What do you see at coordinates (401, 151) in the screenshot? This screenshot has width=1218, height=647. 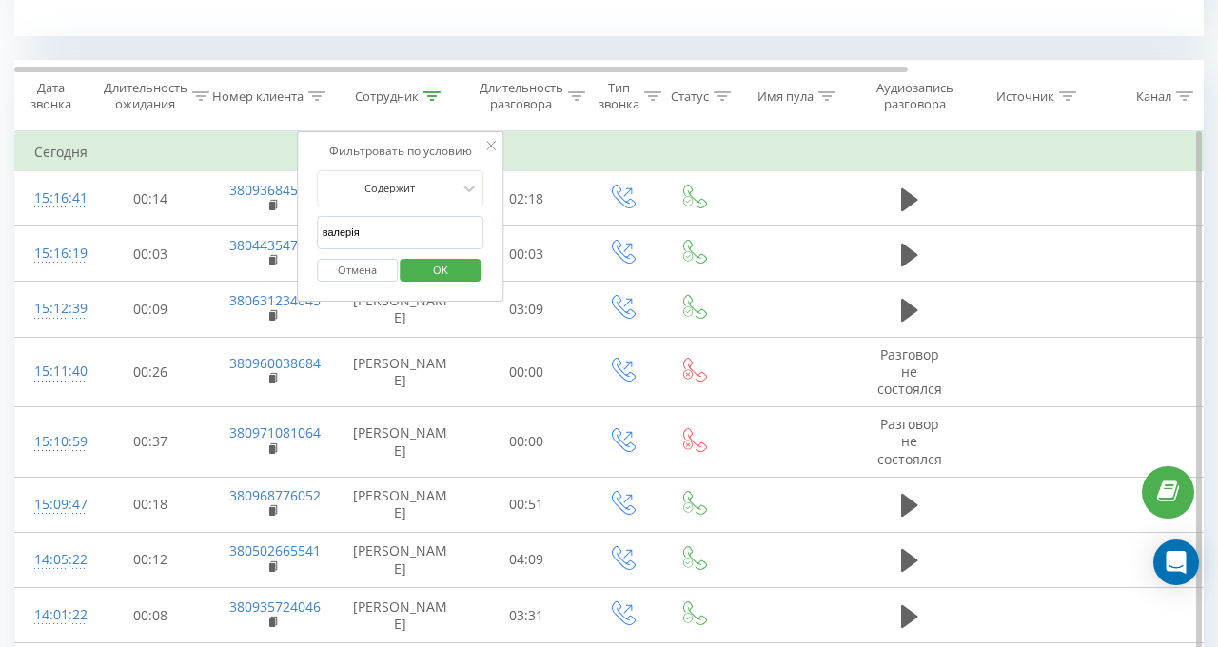 I see `div: Фильтровать по условию` at bounding box center [401, 151].